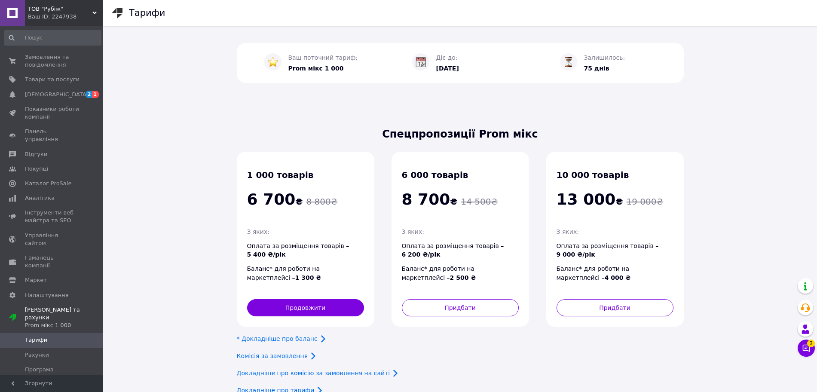  Describe the element at coordinates (306, 308) in the screenshot. I see `button: Продовжити` at that location.